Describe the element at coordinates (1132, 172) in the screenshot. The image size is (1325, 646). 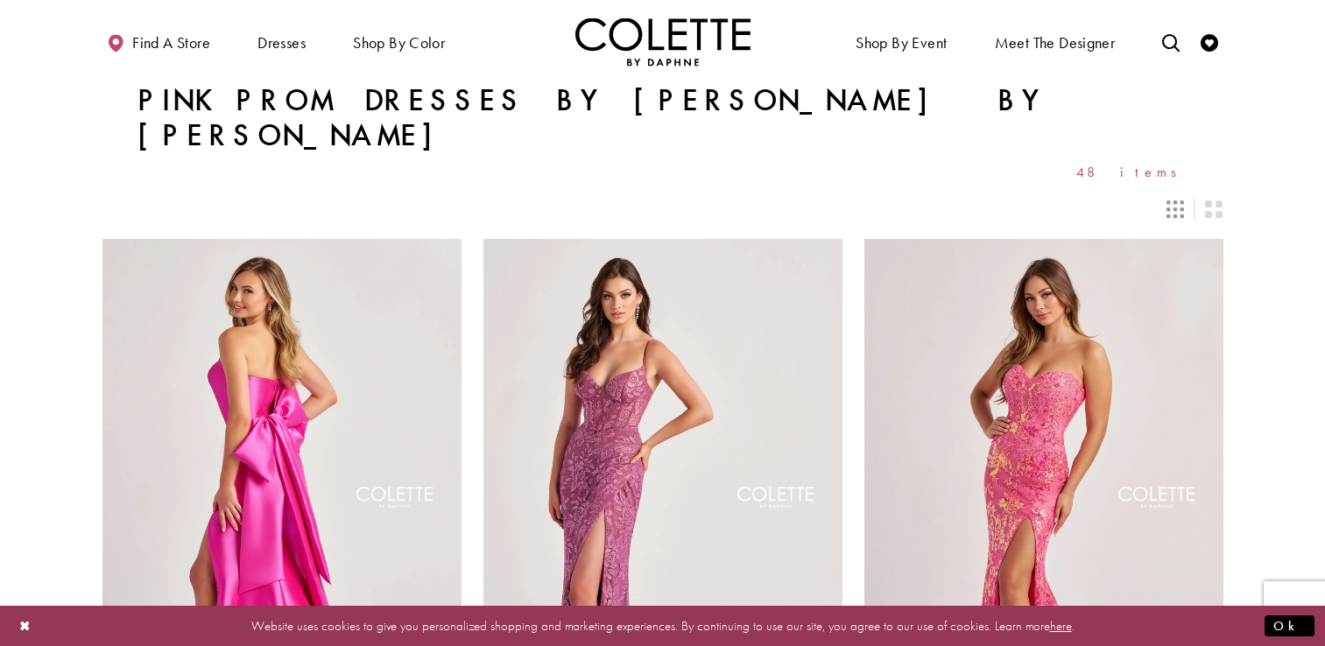
I see `span: 48 items` at that location.